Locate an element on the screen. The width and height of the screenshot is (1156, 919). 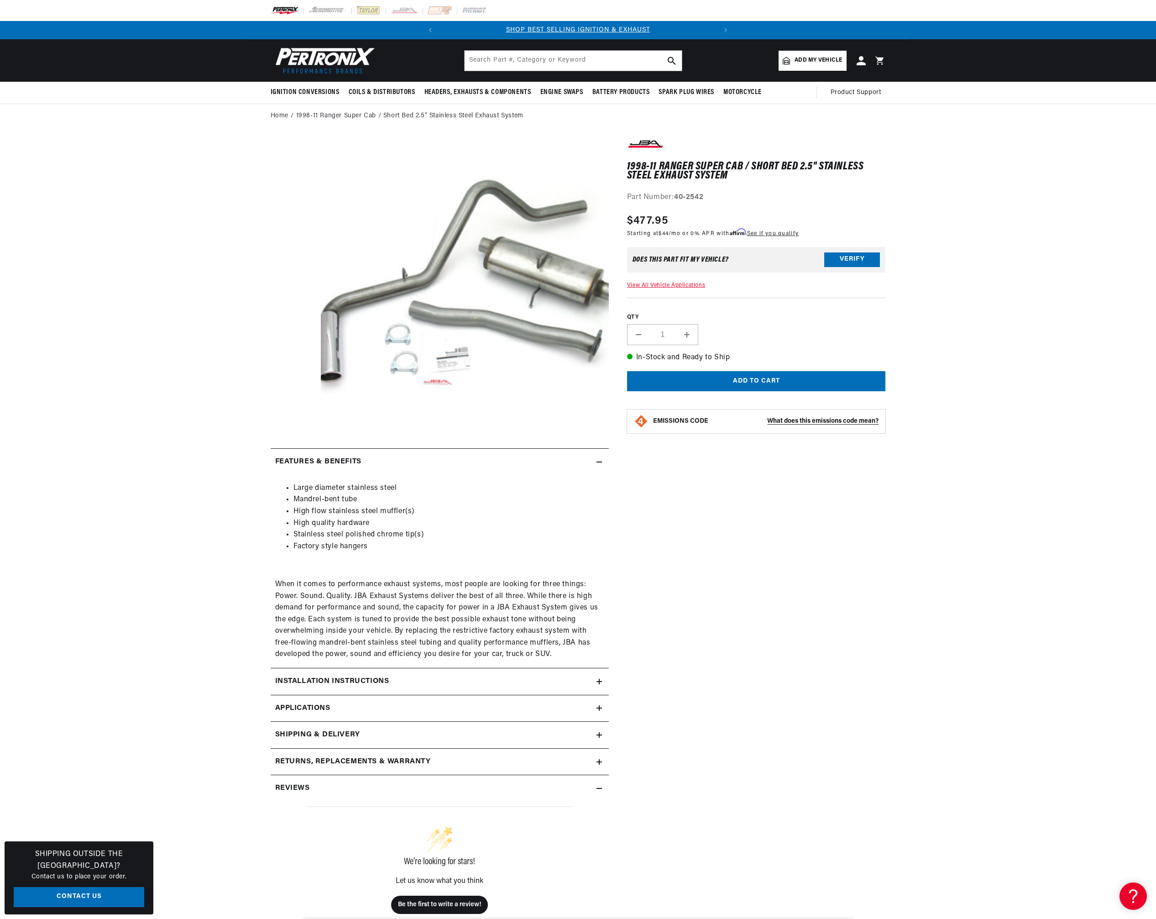
summary: Installation instructions is located at coordinates (439, 681).